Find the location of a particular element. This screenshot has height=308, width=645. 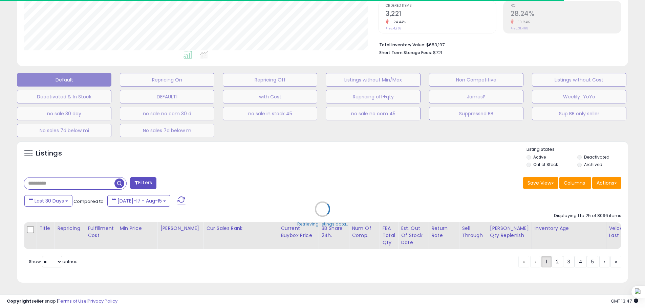

button: Suppressed BB is located at coordinates (476, 114).